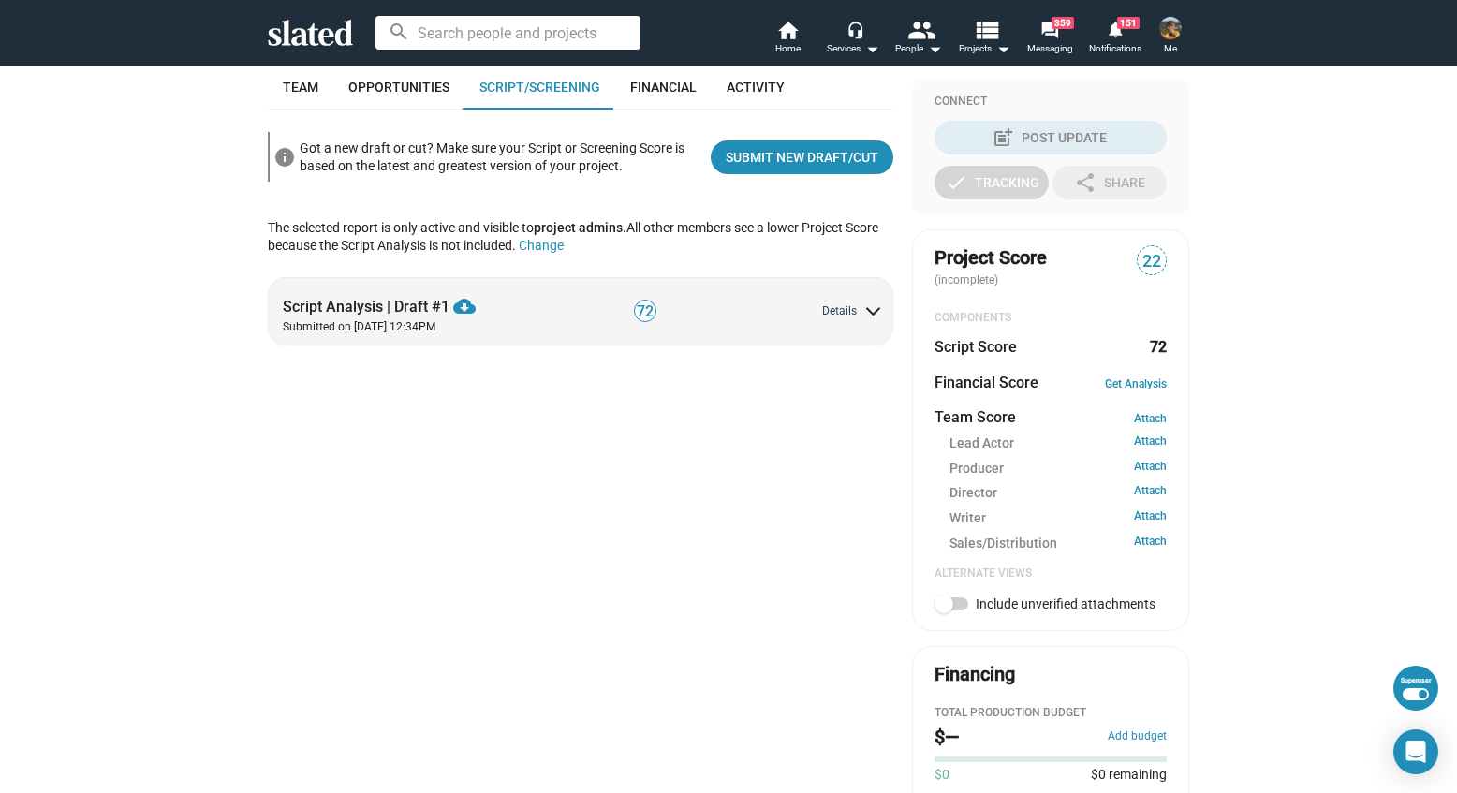 This screenshot has width=1457, height=793. What do you see at coordinates (1050, 138) in the screenshot?
I see `div: Post Update` at bounding box center [1050, 138].